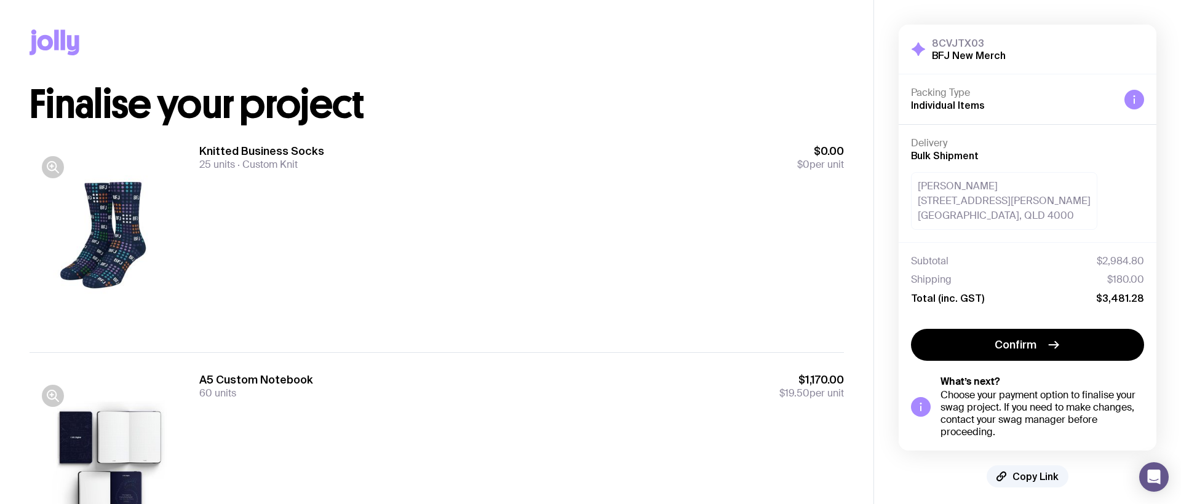  What do you see at coordinates (821, 151) in the screenshot?
I see `span: $0.00` at bounding box center [821, 151].